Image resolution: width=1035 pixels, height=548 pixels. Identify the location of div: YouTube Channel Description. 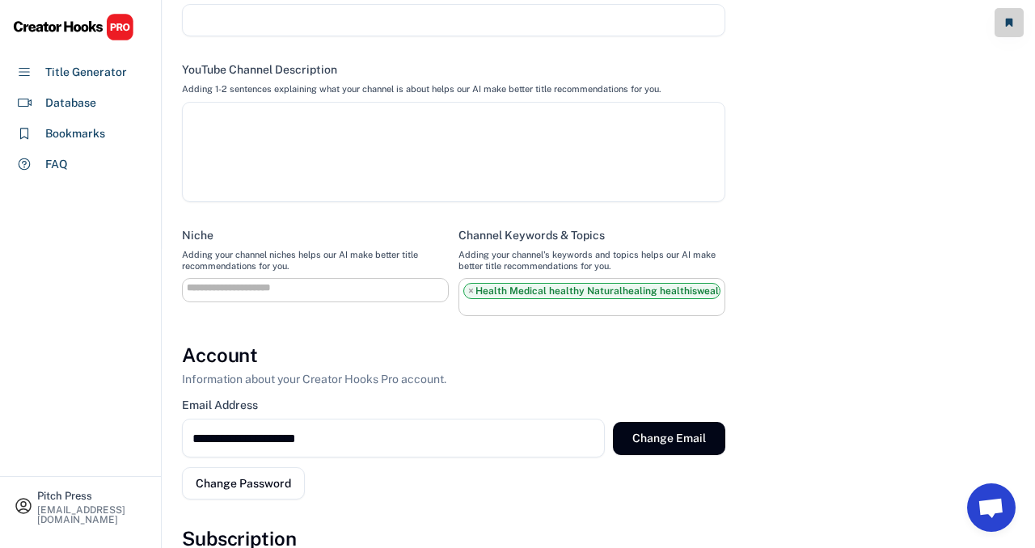
(260, 70).